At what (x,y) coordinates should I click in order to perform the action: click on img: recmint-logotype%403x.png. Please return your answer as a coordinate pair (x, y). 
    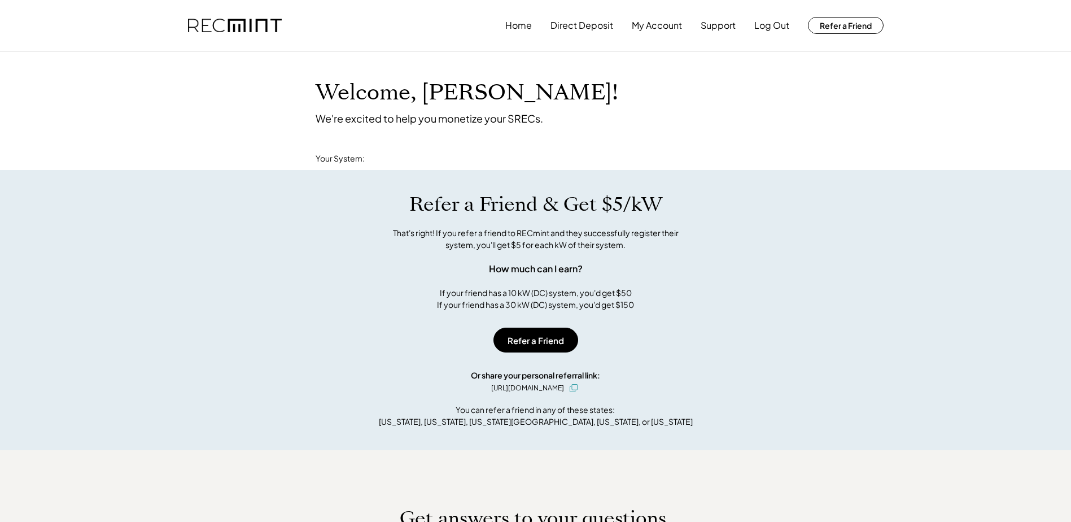
    Looking at the image, I should click on (235, 25).